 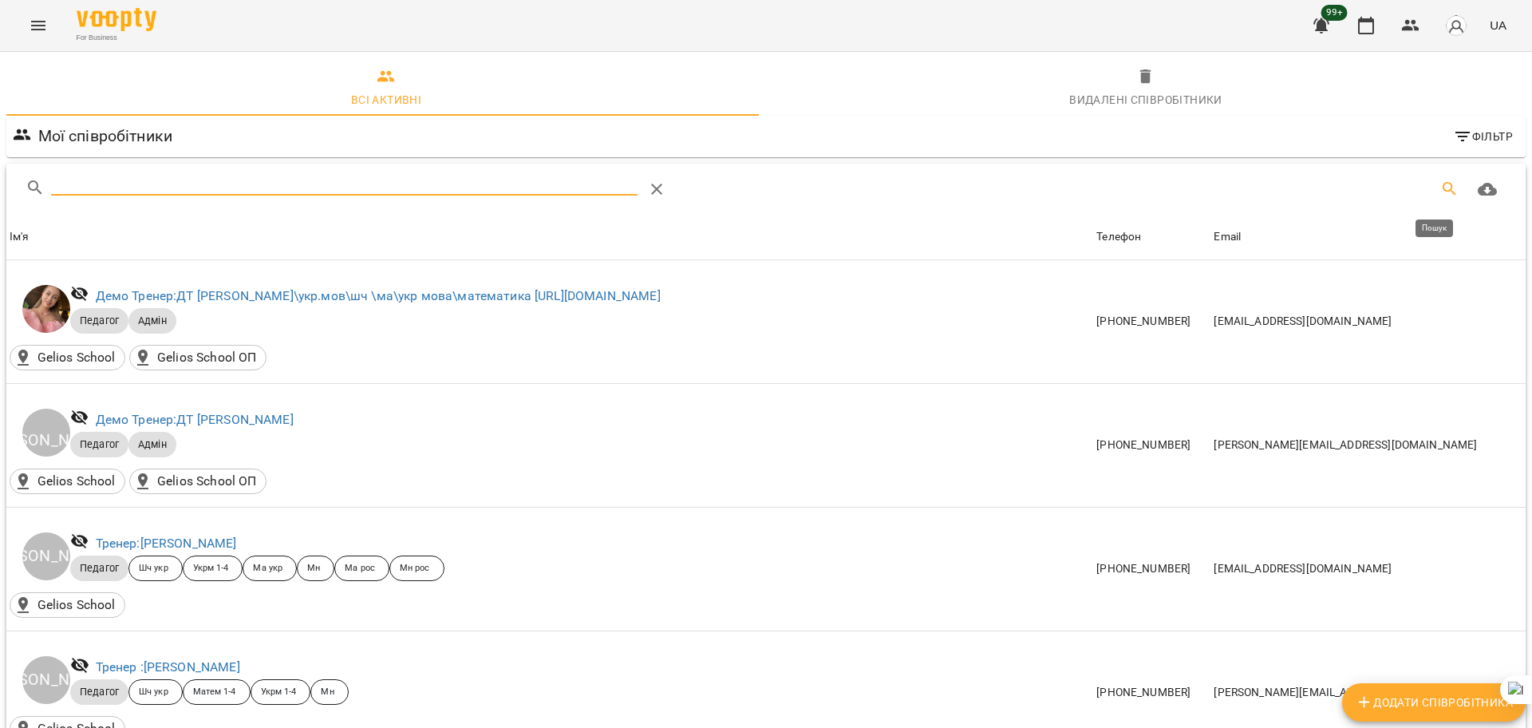 What do you see at coordinates (1483, 136) in the screenshot?
I see `button: Фільтр` at bounding box center [1483, 136].